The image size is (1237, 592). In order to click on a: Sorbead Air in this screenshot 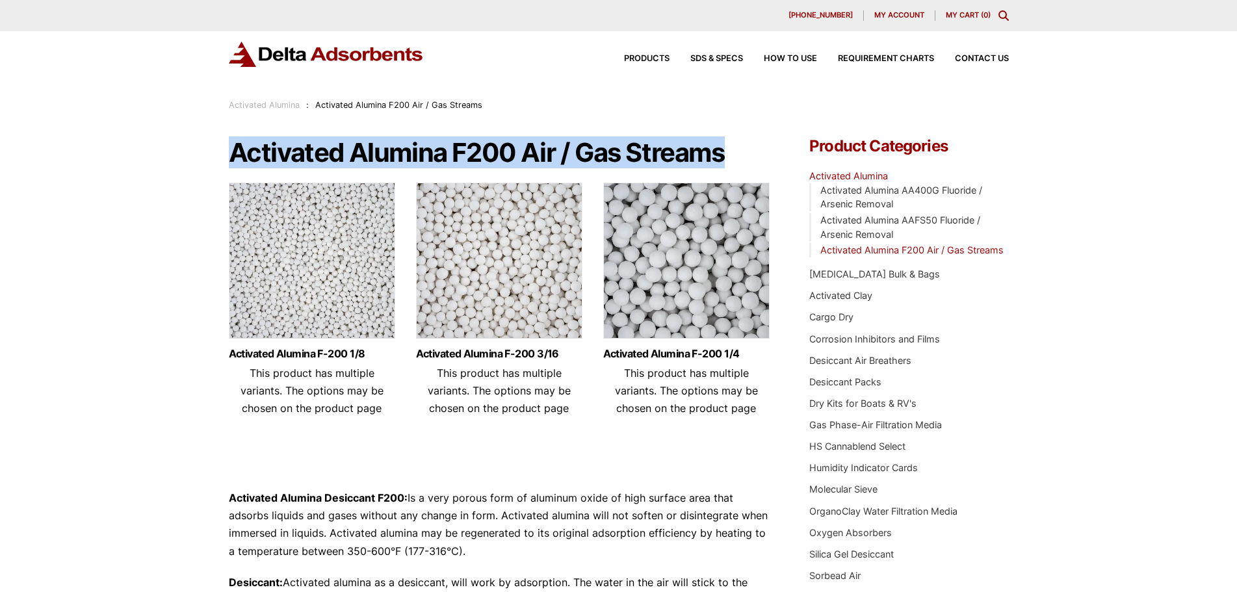, I will do `click(835, 575)`.